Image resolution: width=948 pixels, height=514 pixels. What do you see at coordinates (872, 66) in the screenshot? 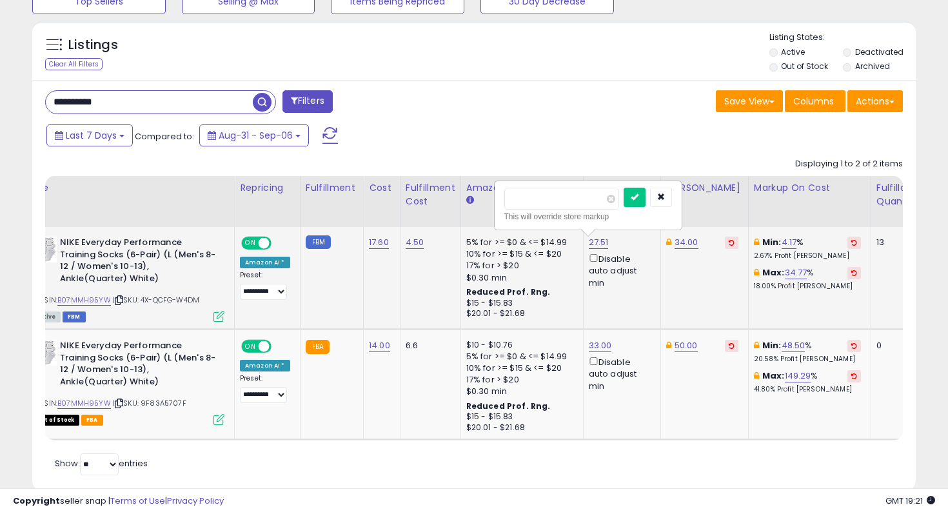
I see `label: Archived` at bounding box center [872, 66].